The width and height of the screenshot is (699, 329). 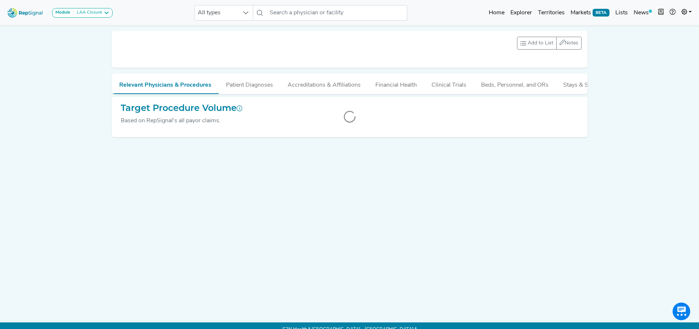 What do you see at coordinates (449, 83) in the screenshot?
I see `button: Clinical Trials` at bounding box center [449, 83].